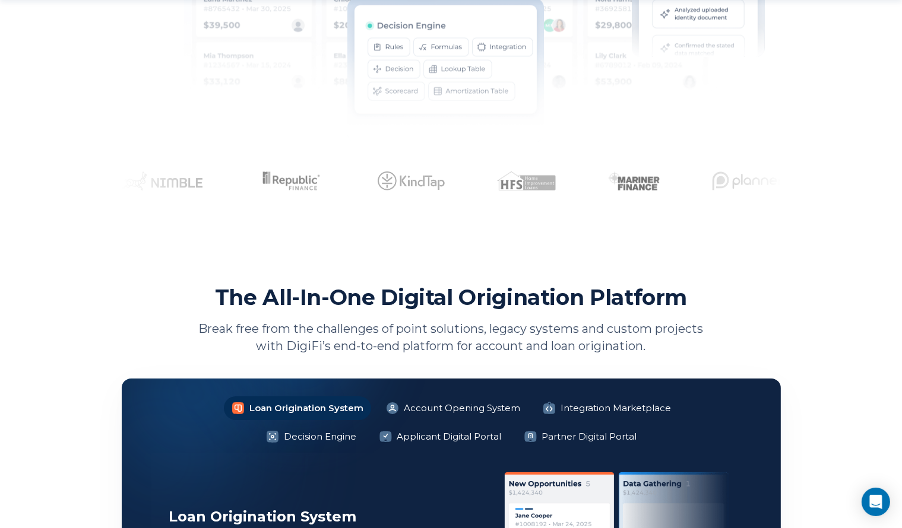 The image size is (902, 528). What do you see at coordinates (728, 181) in the screenshot?
I see `img: Client Logo 7` at bounding box center [728, 181].